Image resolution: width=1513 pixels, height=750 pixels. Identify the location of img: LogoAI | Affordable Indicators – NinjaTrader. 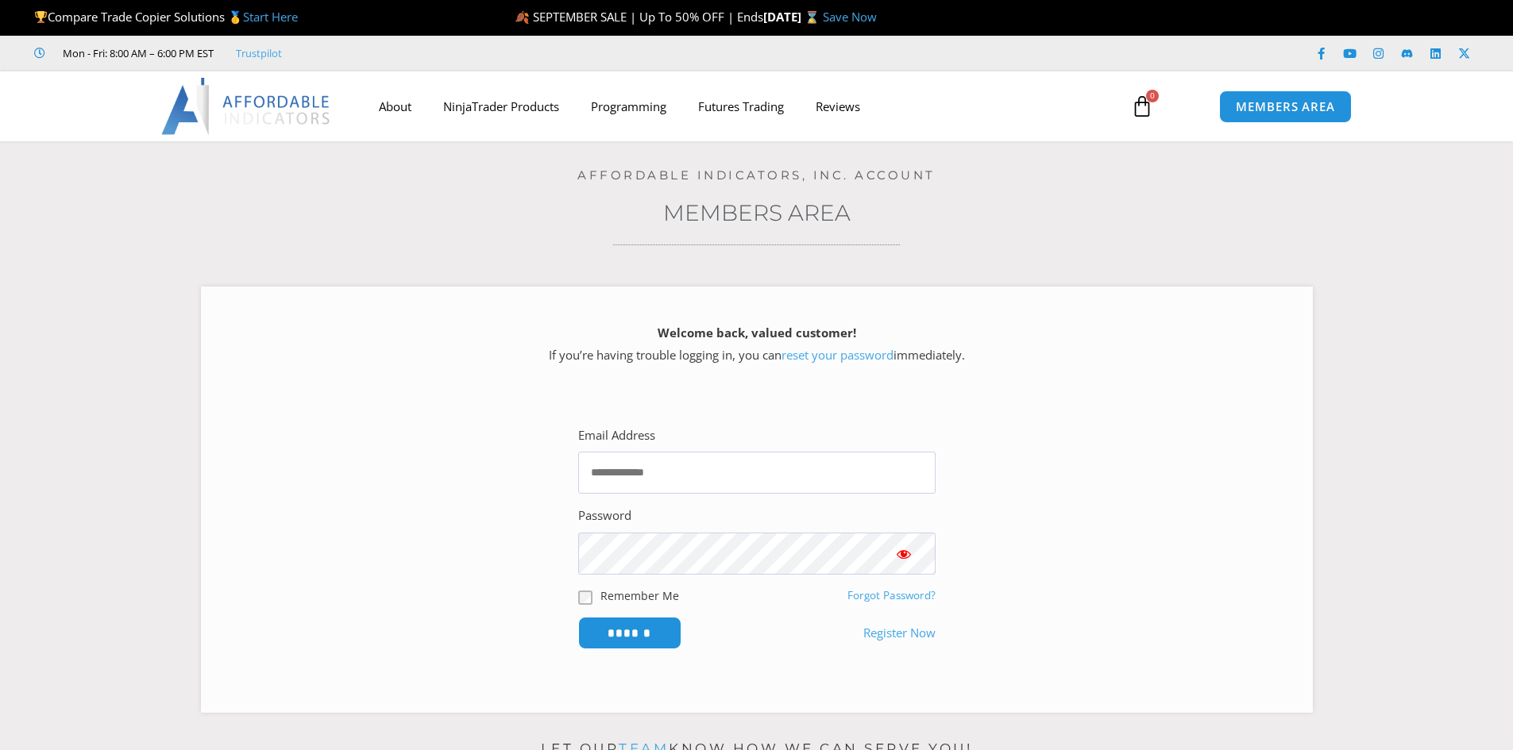
(246, 106).